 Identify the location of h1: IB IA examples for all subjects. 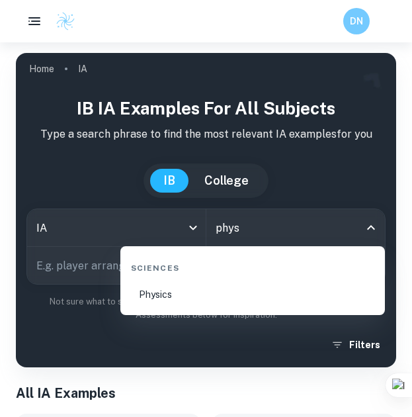
(206, 108).